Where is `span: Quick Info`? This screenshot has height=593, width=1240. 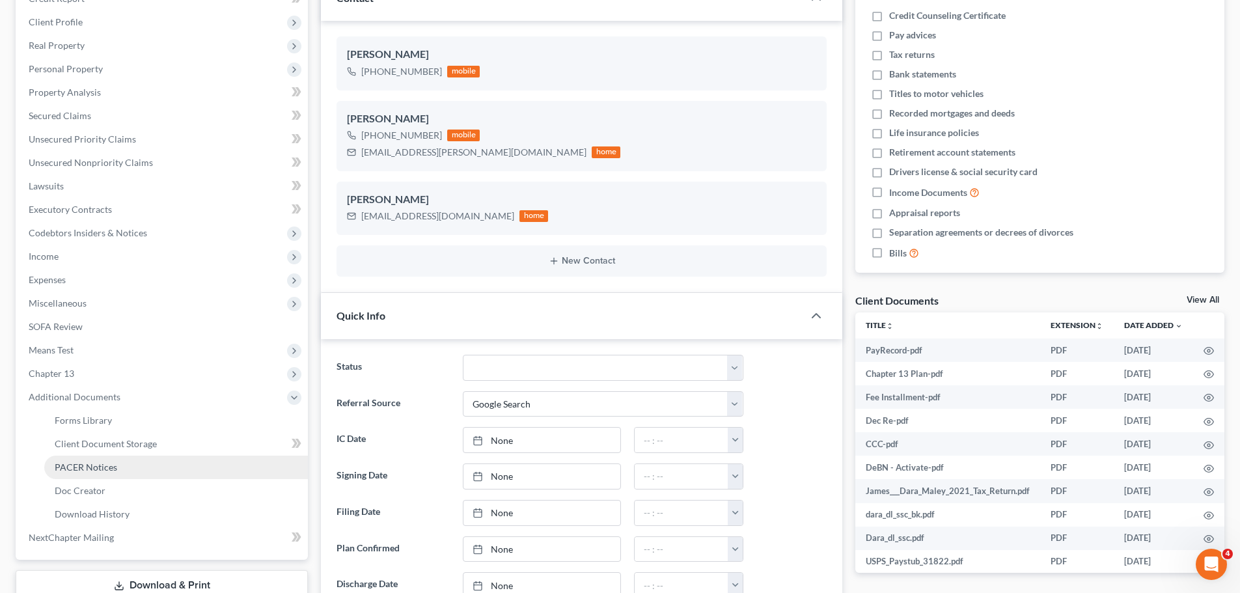 span: Quick Info is located at coordinates (361, 315).